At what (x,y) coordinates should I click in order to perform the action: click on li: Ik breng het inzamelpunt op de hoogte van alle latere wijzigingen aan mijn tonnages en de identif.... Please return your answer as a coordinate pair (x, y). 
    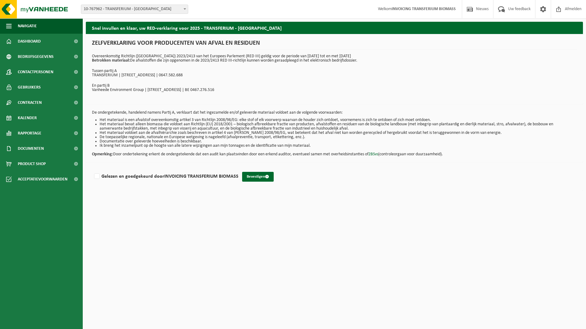
    Looking at the image, I should click on (338, 146).